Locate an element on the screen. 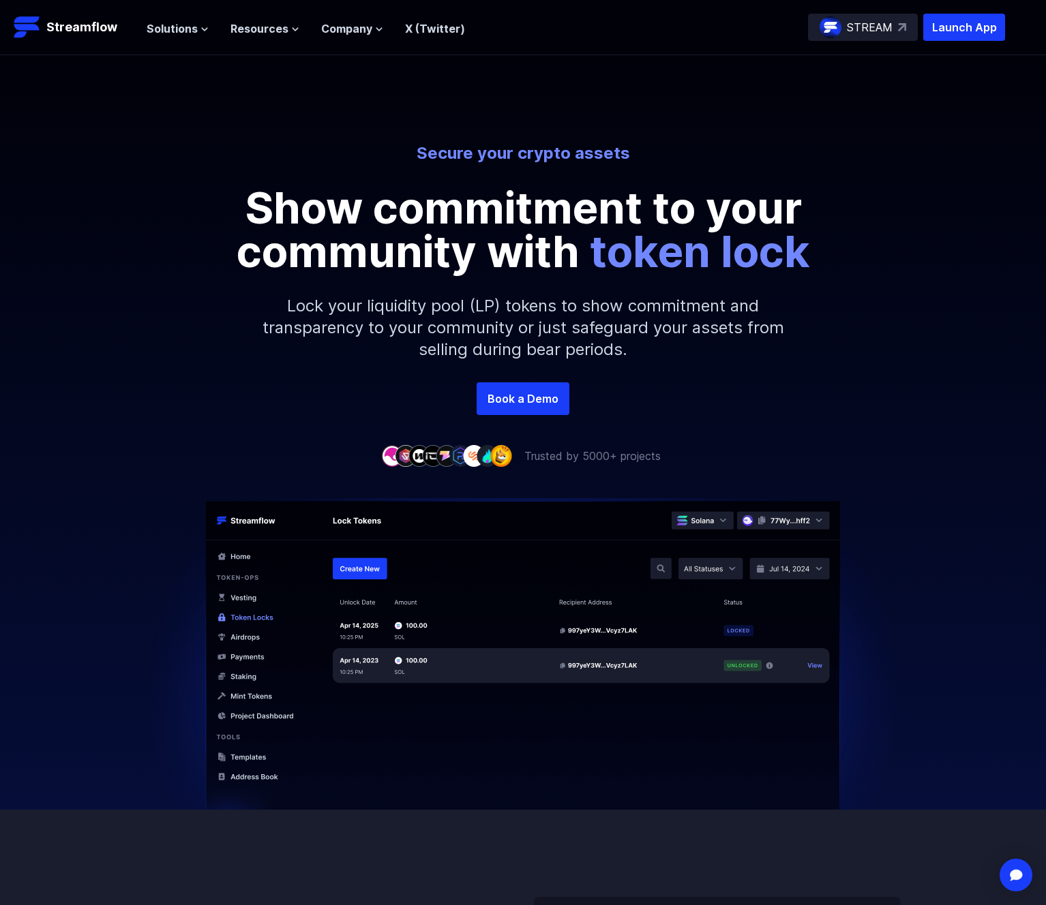  span: Resources is located at coordinates (259, 29).